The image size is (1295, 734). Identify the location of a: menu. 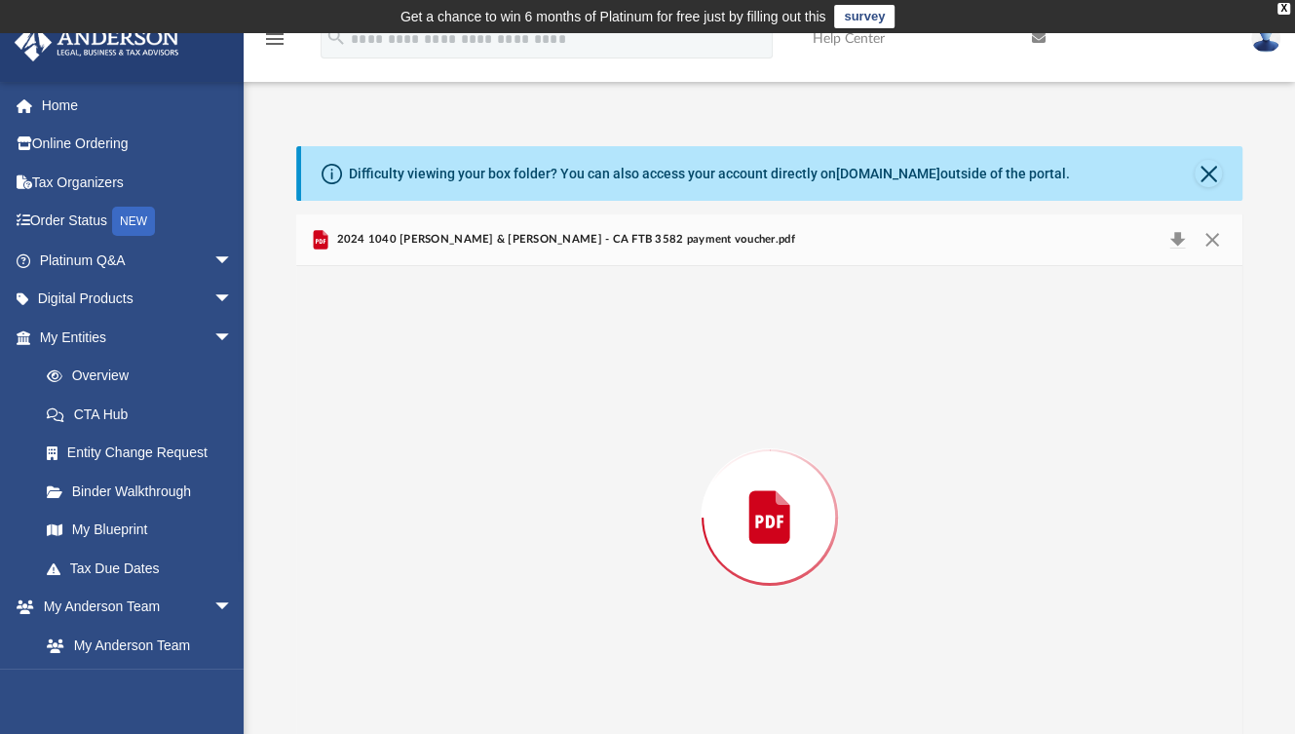
(275, 44).